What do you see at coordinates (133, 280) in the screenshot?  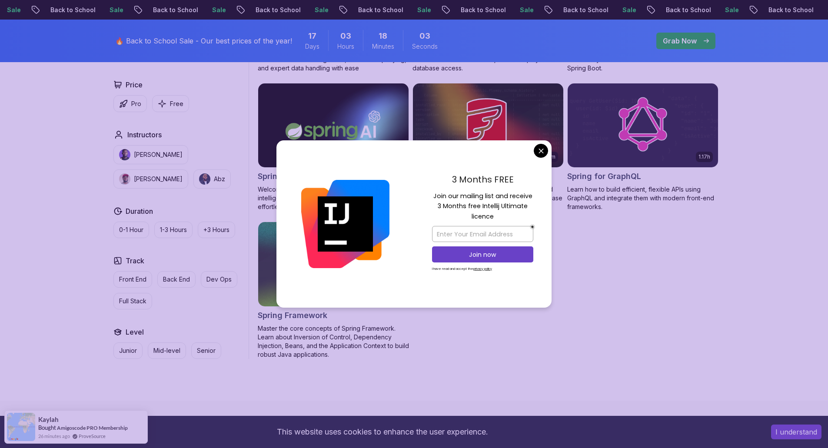 I see `p: Front End` at bounding box center [133, 280].